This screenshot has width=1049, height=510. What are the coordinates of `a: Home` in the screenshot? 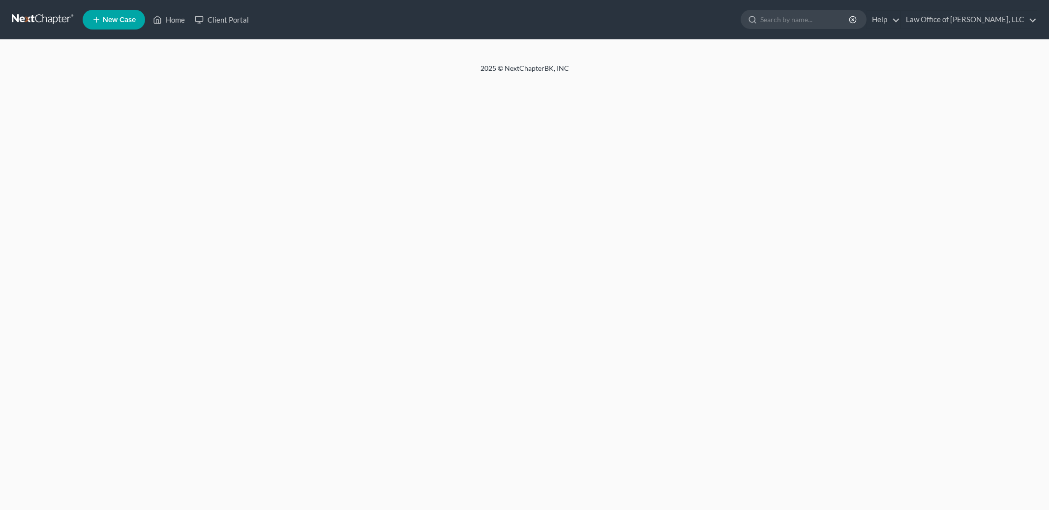 It's located at (169, 20).